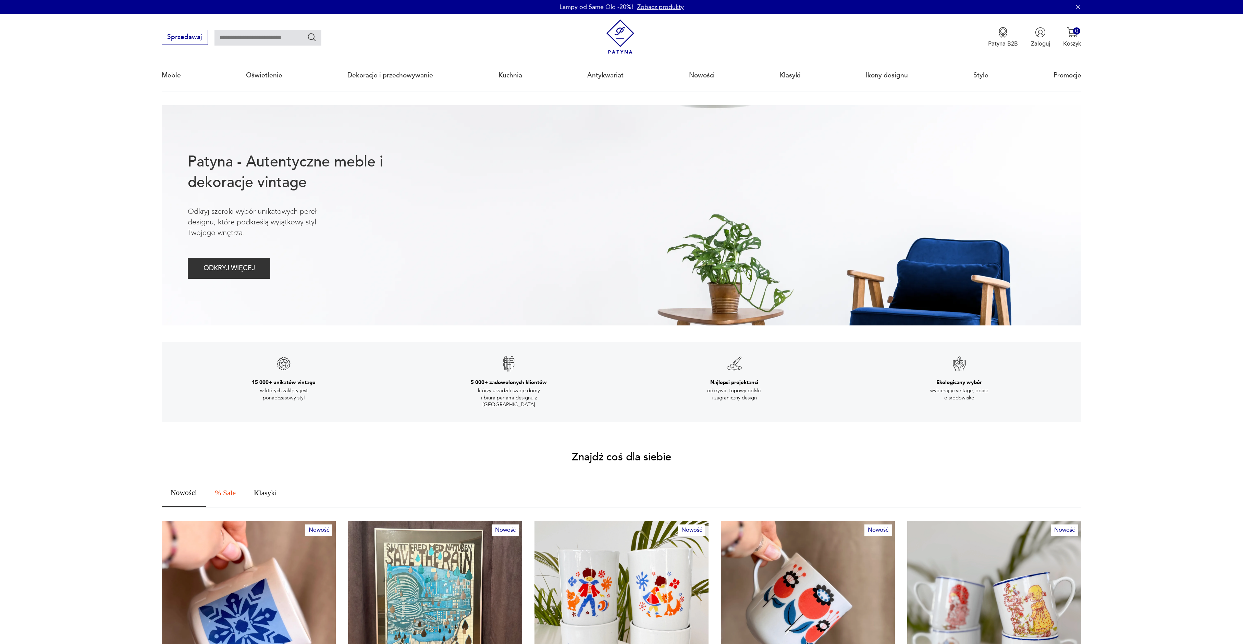  What do you see at coordinates (284, 394) in the screenshot?
I see `p: w których zaklęty jest ponadczasowy styl` at bounding box center [284, 394].